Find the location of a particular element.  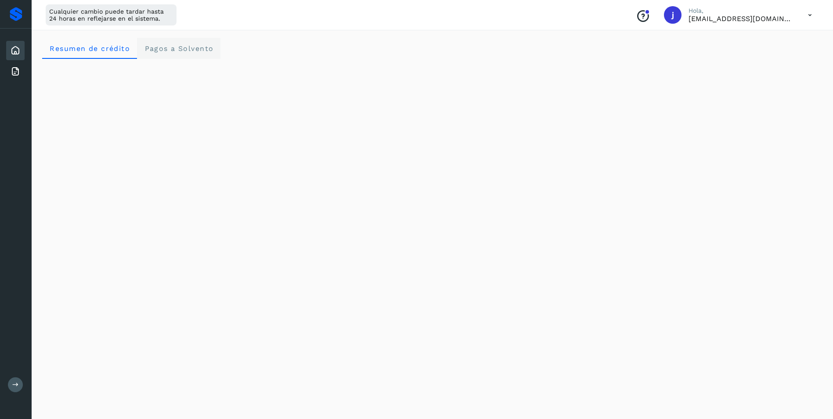

span: Pagos a Solvento is located at coordinates (179, 48).